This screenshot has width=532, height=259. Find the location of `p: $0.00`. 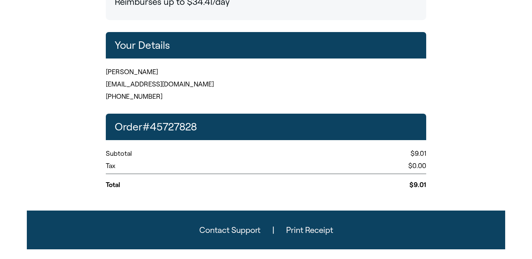

p: $0.00 is located at coordinates (417, 166).